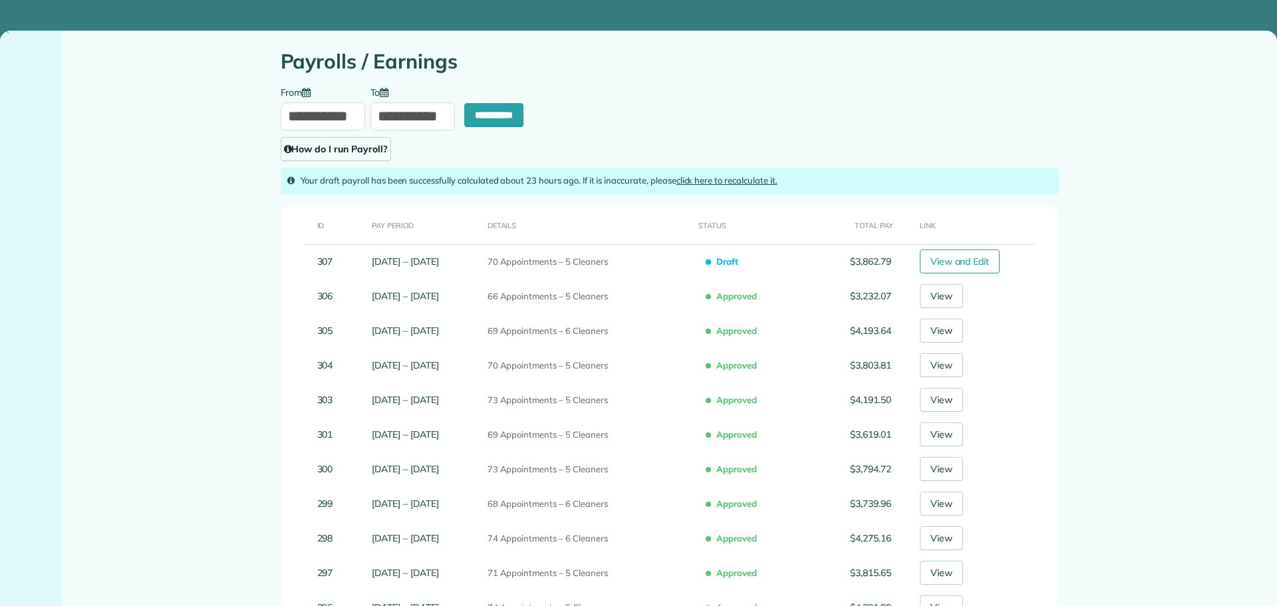 Image resolution: width=1277 pixels, height=606 pixels. Describe the element at coordinates (587, 331) in the screenshot. I see `td: 69 Appointments – 6 Cleaners` at that location.